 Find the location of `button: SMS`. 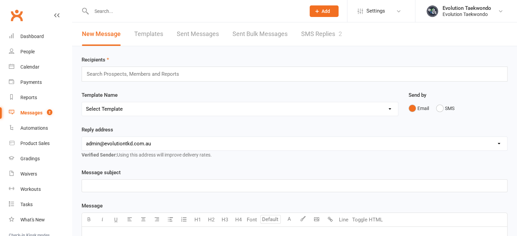

button: SMS is located at coordinates (445, 108).